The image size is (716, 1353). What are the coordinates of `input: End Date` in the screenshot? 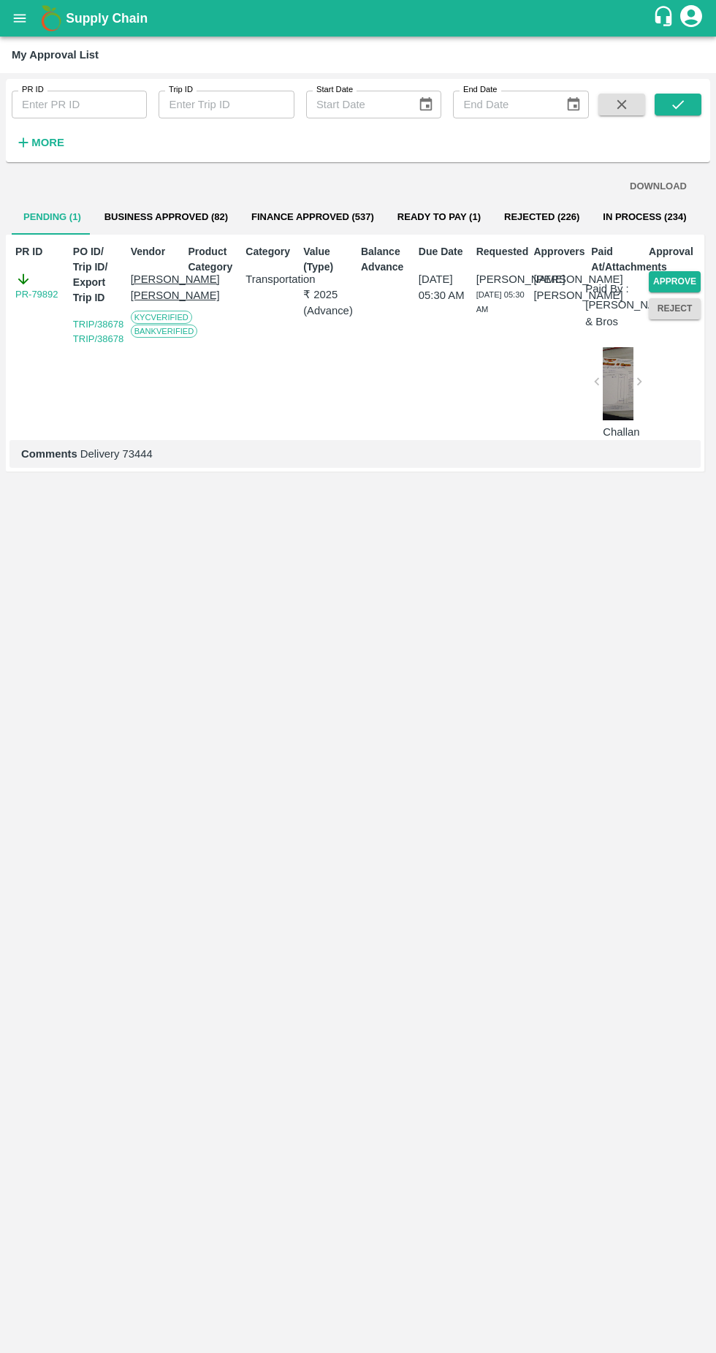 It's located at (503, 105).